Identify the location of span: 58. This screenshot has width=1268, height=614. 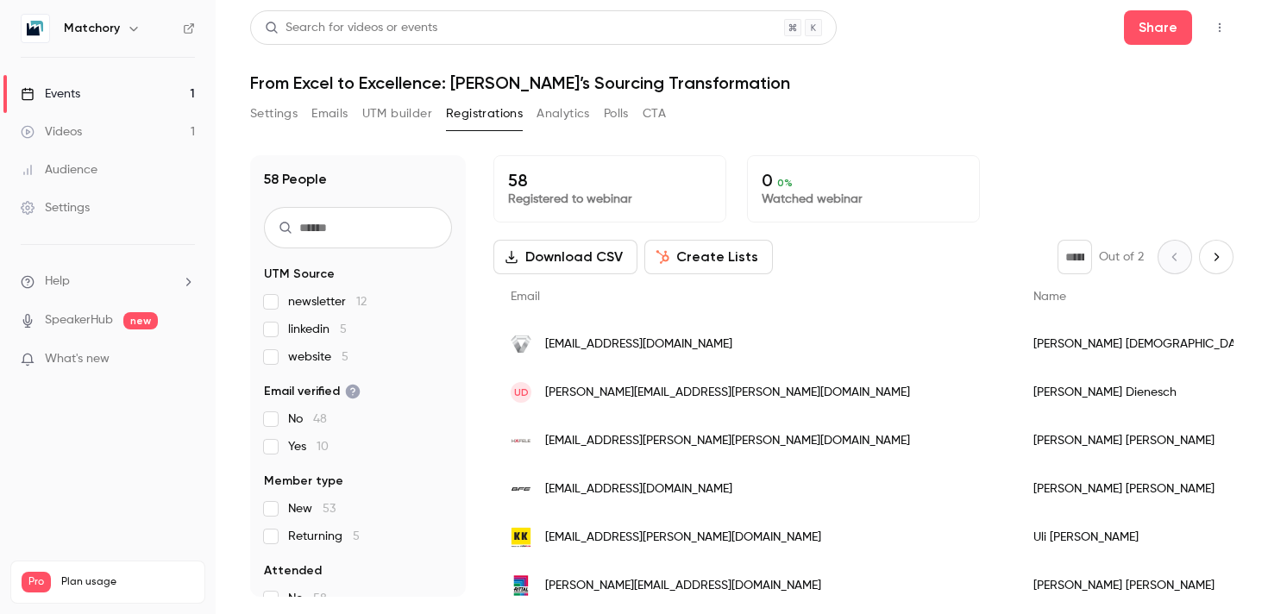
(320, 599).